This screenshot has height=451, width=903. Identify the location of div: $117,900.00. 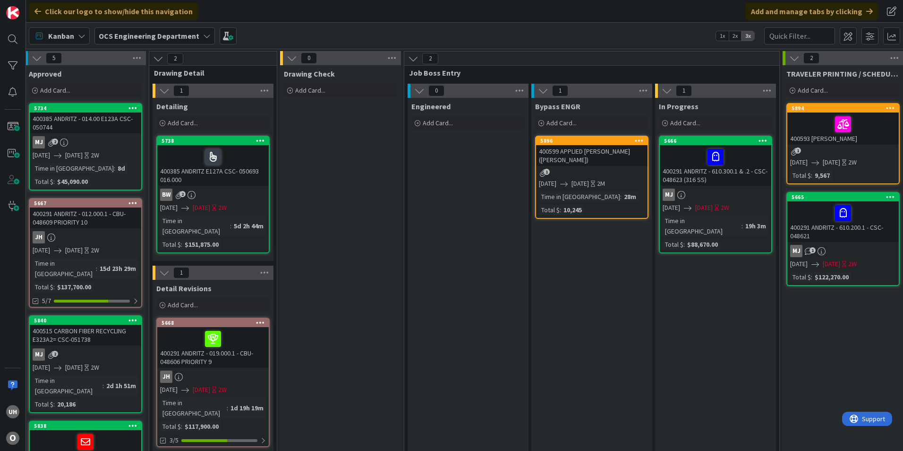
(202, 426).